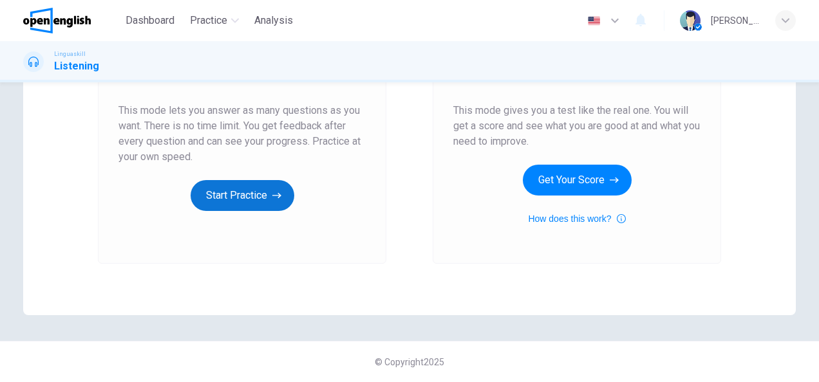 The image size is (819, 382). Describe the element at coordinates (690, 21) in the screenshot. I see `img: Profile picture` at that location.